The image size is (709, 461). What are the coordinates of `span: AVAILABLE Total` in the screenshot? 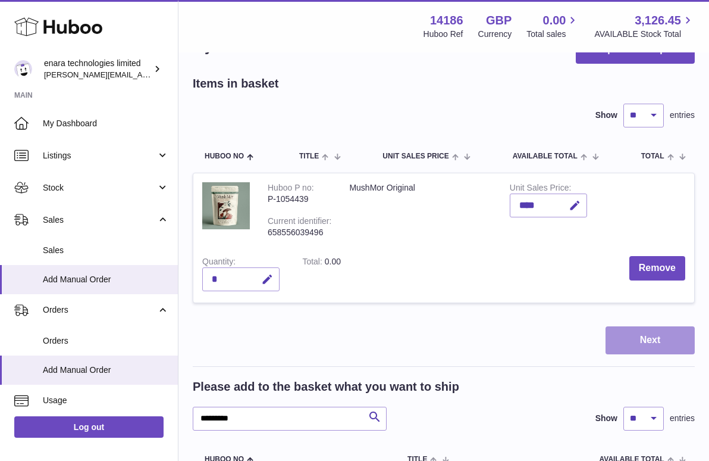 It's located at (545, 156).